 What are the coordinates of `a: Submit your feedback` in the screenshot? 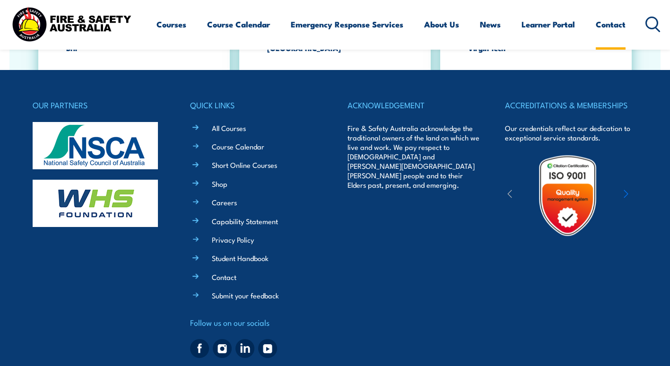 It's located at (245, 295).